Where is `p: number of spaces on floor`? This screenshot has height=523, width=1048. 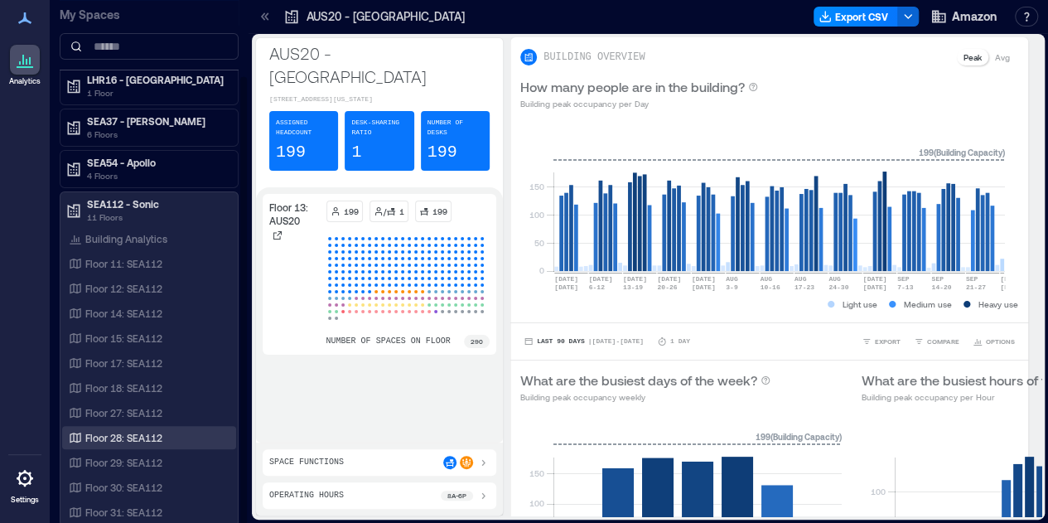 p: number of spaces on floor is located at coordinates (389, 341).